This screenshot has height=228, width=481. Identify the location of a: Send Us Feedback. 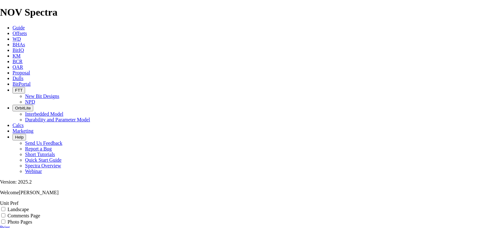
(44, 143).